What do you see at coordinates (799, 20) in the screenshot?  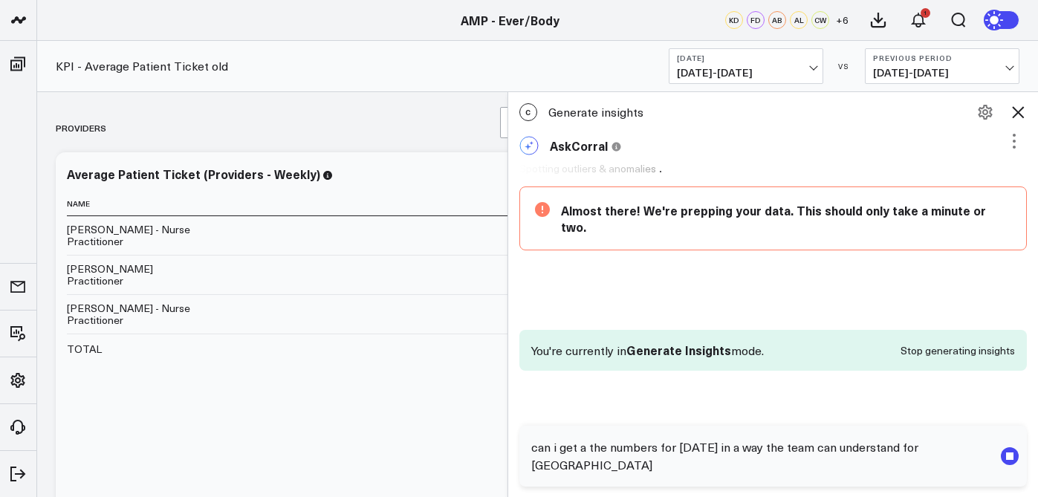 I see `div: AL` at bounding box center [799, 20].